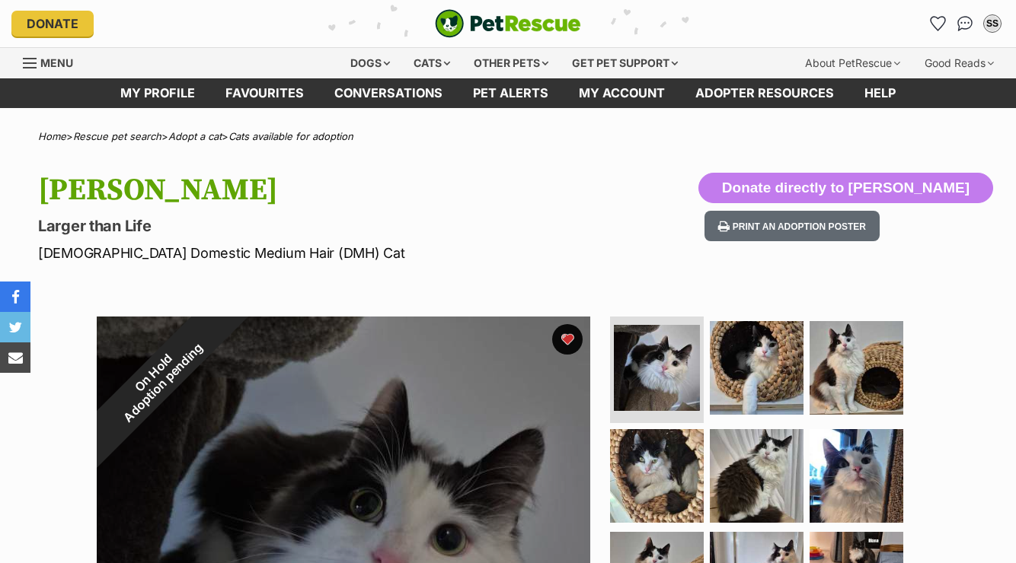 Image resolution: width=1016 pixels, height=563 pixels. I want to click on a: Conversations, so click(965, 24).